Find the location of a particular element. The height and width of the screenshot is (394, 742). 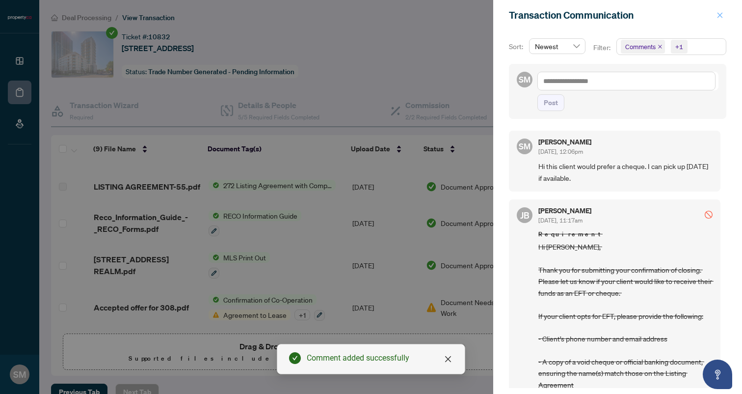

a: Close is located at coordinates (448, 359).